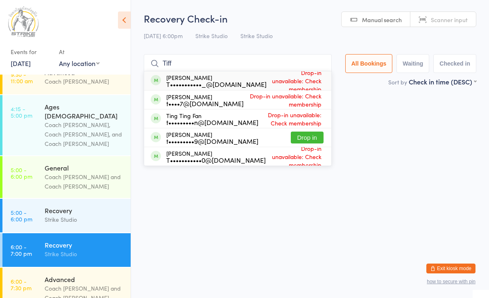 The image size is (489, 298). I want to click on a: 6:00 -7:00 pmRecoveryStrike Studio, so click(66, 250).